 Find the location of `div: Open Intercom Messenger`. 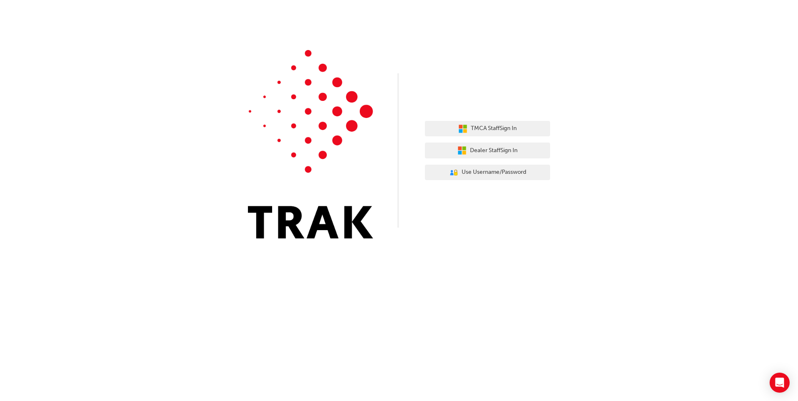

div: Open Intercom Messenger is located at coordinates (780, 383).